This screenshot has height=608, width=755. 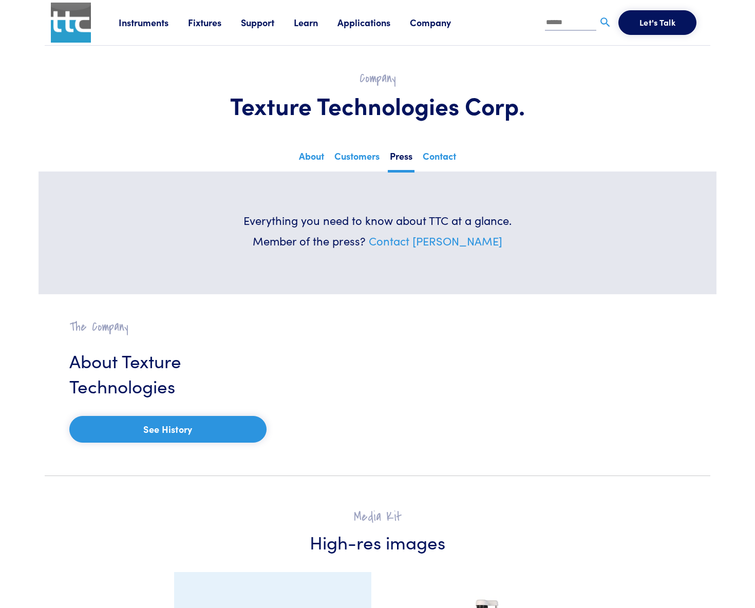 What do you see at coordinates (315, 22) in the screenshot?
I see `a: Learn` at bounding box center [315, 22].